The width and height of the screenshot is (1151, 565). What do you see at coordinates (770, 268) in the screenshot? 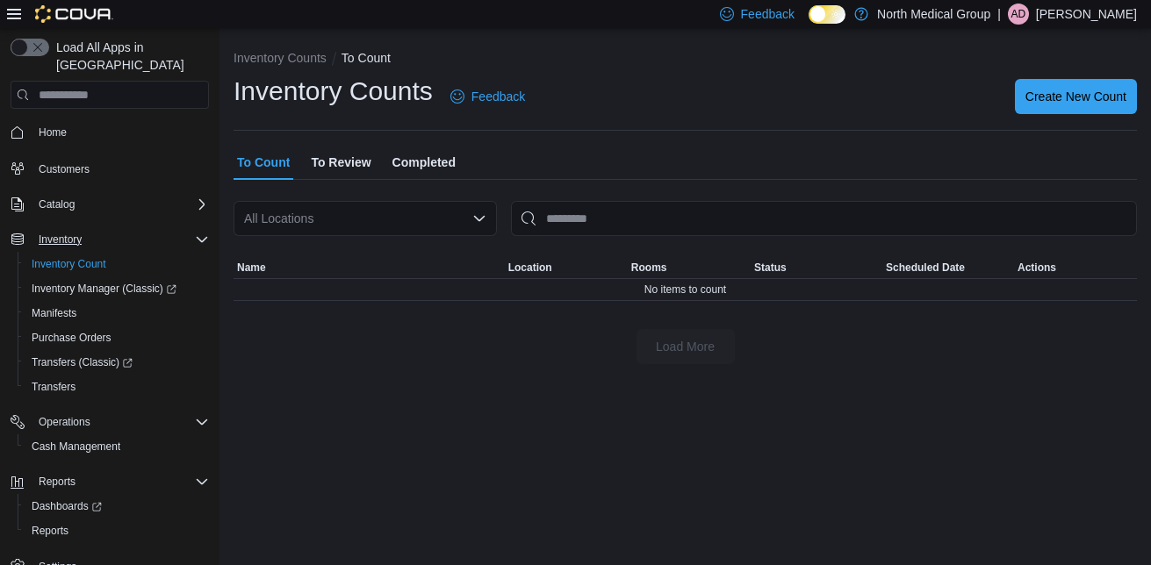
I see `span: Status` at bounding box center [770, 268].